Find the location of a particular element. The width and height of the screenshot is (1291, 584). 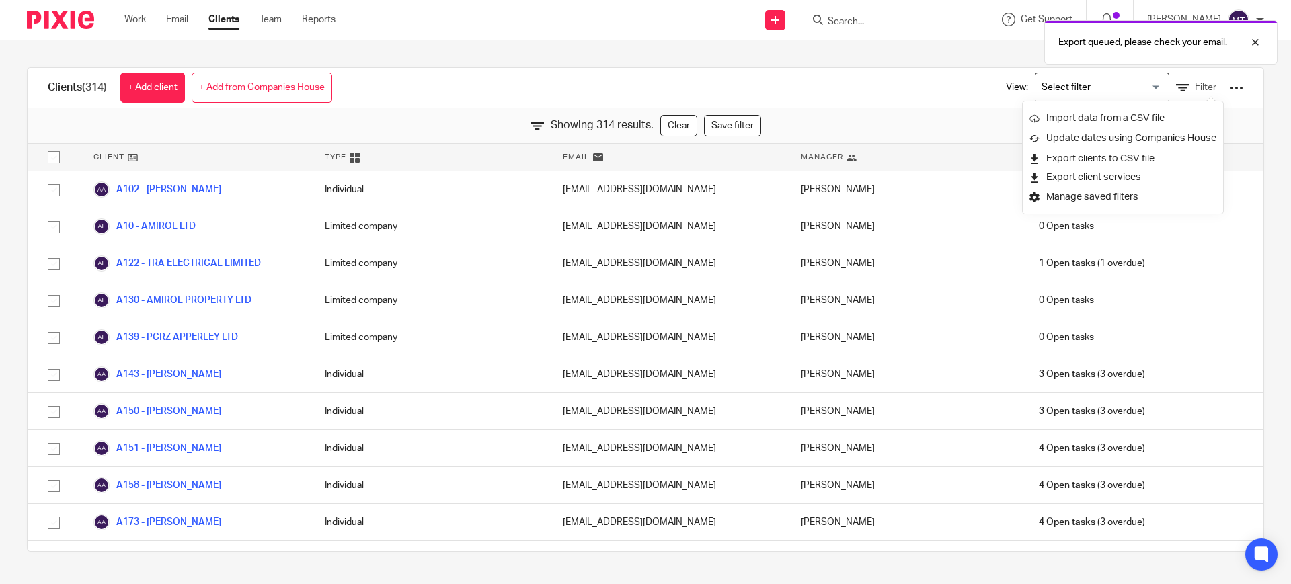

a: Clear is located at coordinates (679, 126).